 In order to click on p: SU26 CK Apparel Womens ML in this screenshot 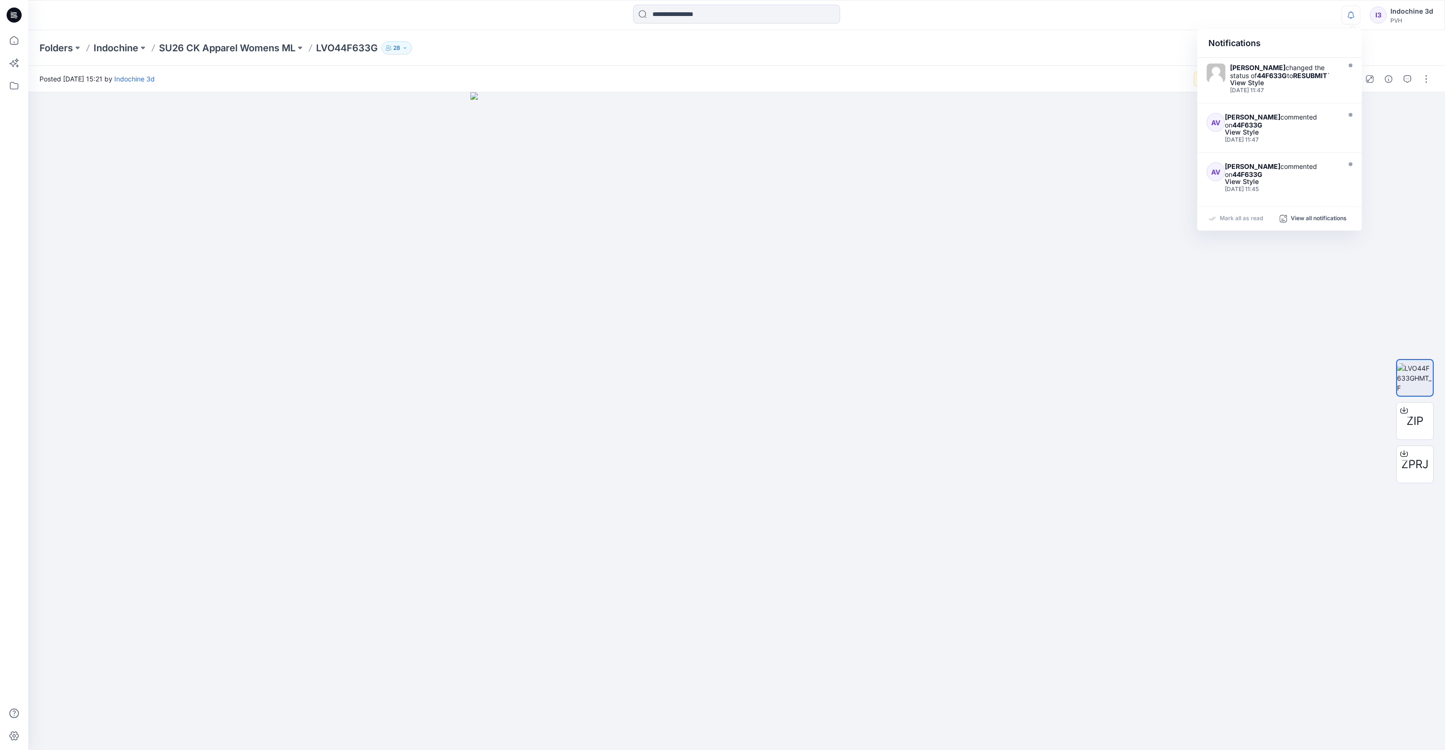, I will do `click(227, 48)`.